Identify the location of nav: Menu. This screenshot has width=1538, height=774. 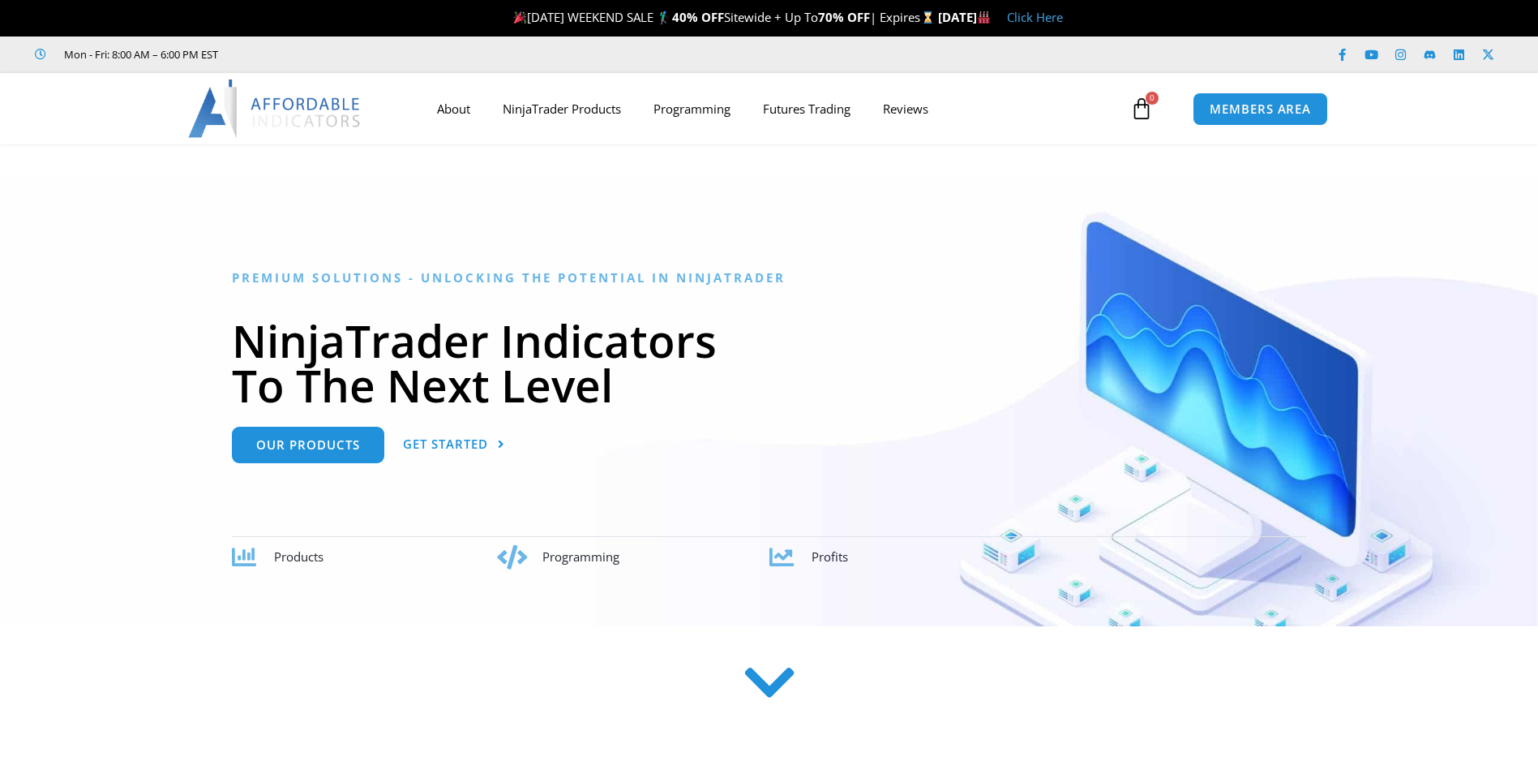
(774, 109).